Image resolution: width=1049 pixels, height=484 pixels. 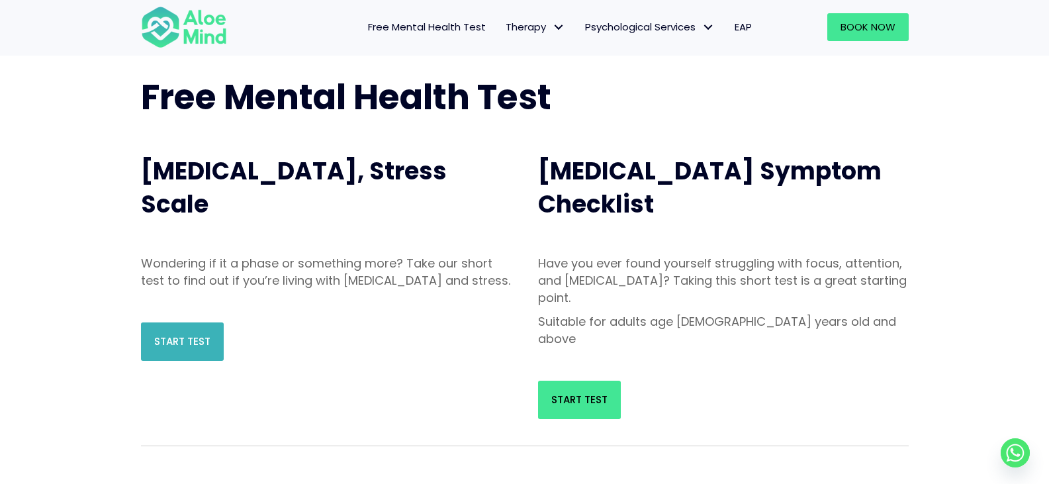 I want to click on span: Psychological Services: submenu, so click(x=708, y=27).